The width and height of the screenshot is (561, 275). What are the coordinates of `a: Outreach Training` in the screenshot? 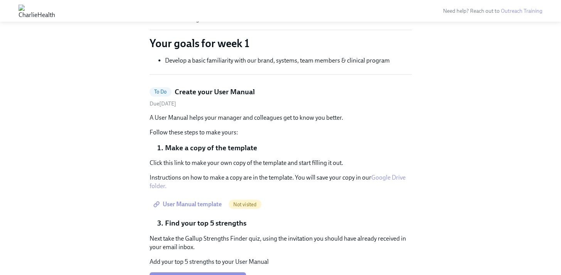 It's located at (522, 11).